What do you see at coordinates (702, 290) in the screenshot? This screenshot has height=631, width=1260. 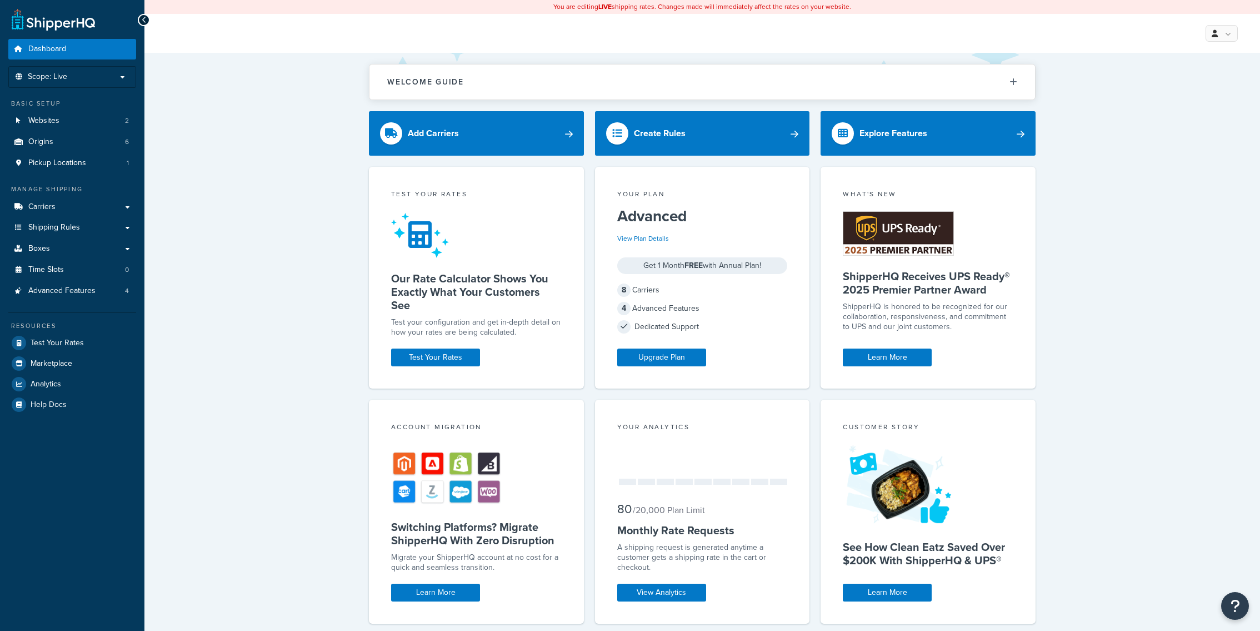 I see `div: Carriers` at bounding box center [702, 290].